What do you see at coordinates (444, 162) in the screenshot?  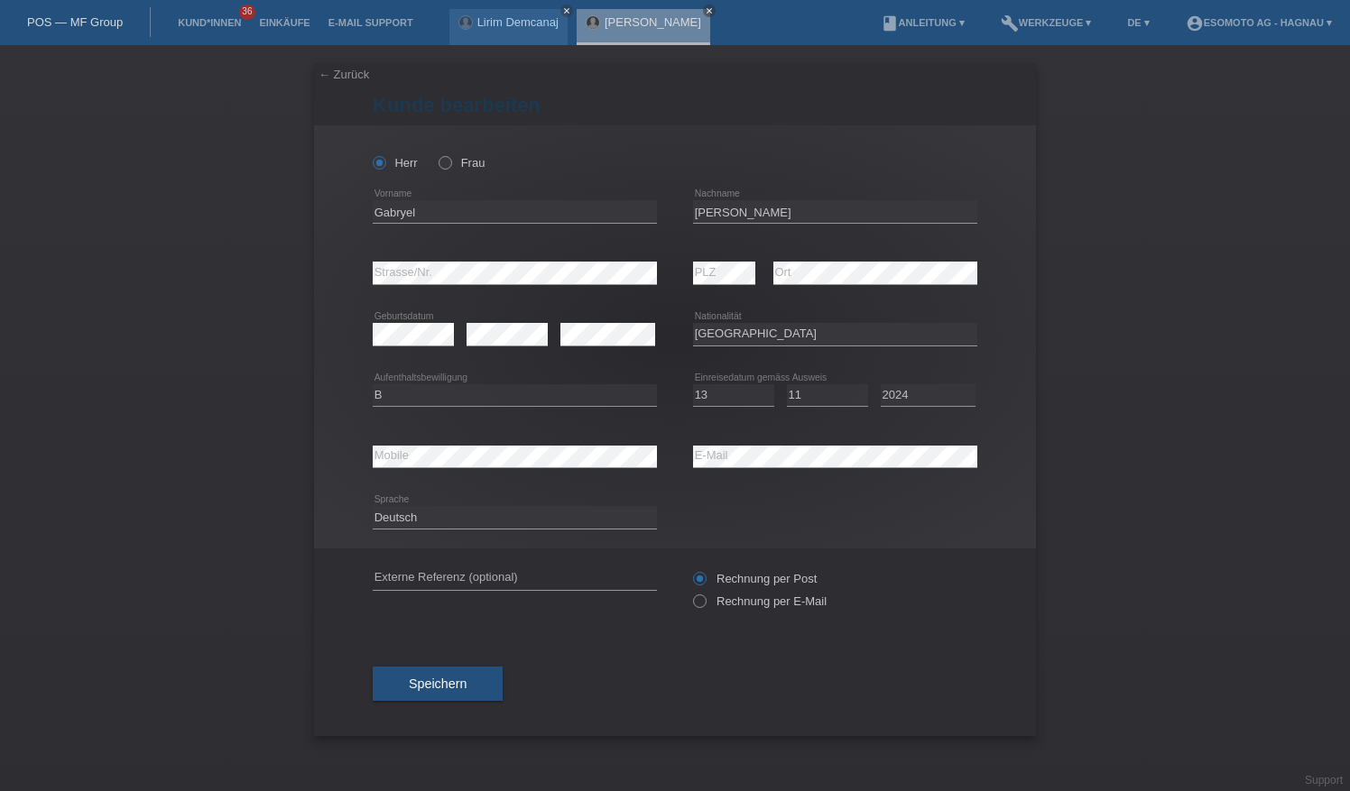 I see `input: Frau` at bounding box center [444, 162].